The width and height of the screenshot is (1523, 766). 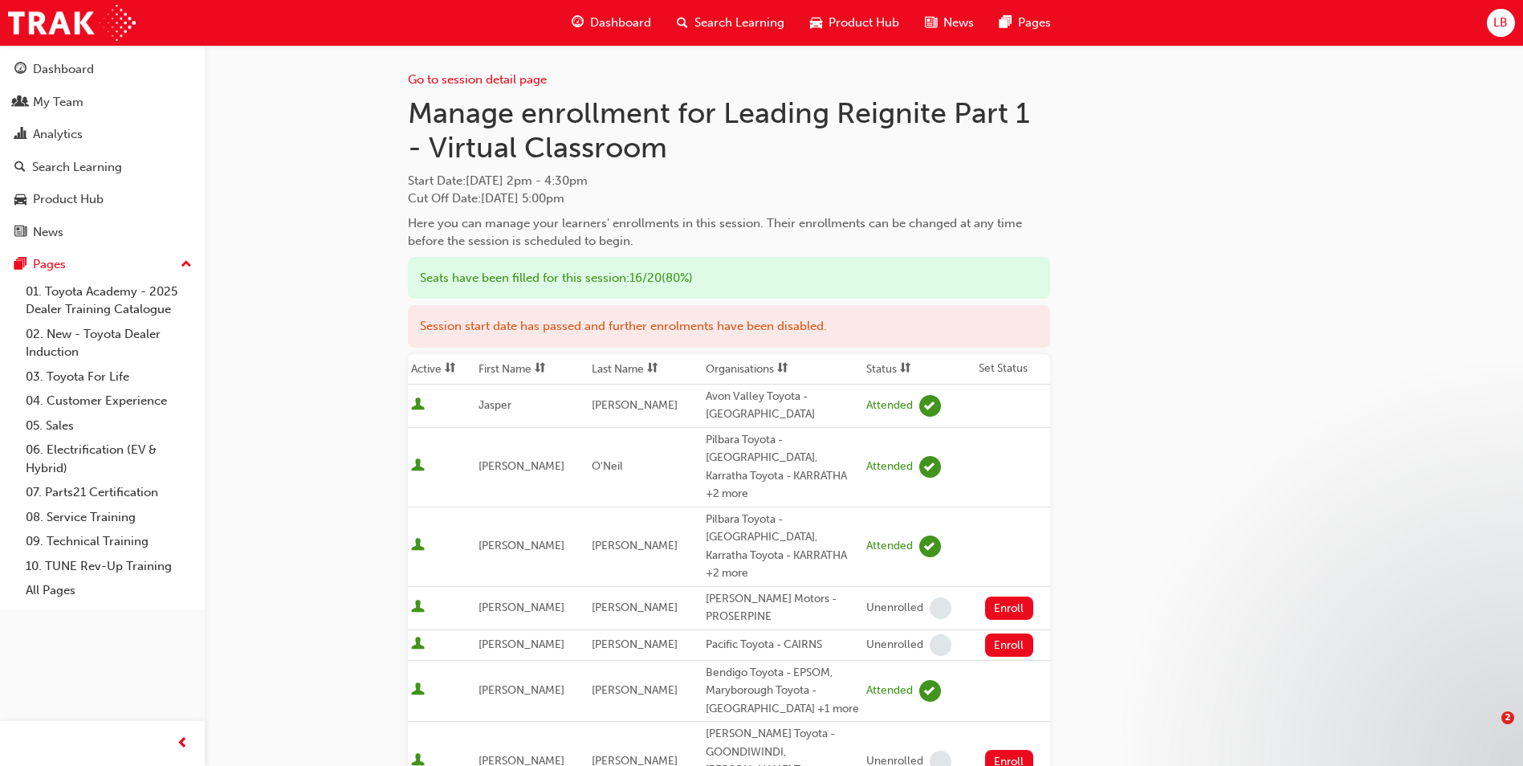 What do you see at coordinates (864, 22) in the screenshot?
I see `span: Product Hub` at bounding box center [864, 22].